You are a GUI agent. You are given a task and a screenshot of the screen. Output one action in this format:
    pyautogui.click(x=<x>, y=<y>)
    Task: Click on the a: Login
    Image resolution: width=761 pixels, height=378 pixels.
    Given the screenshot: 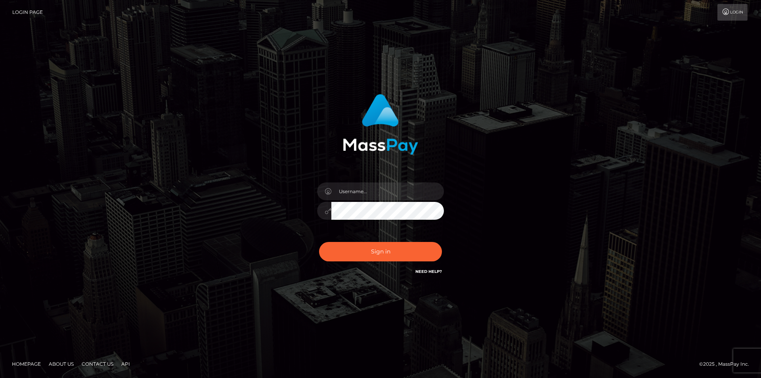 What is the action you would take?
    pyautogui.click(x=733, y=12)
    